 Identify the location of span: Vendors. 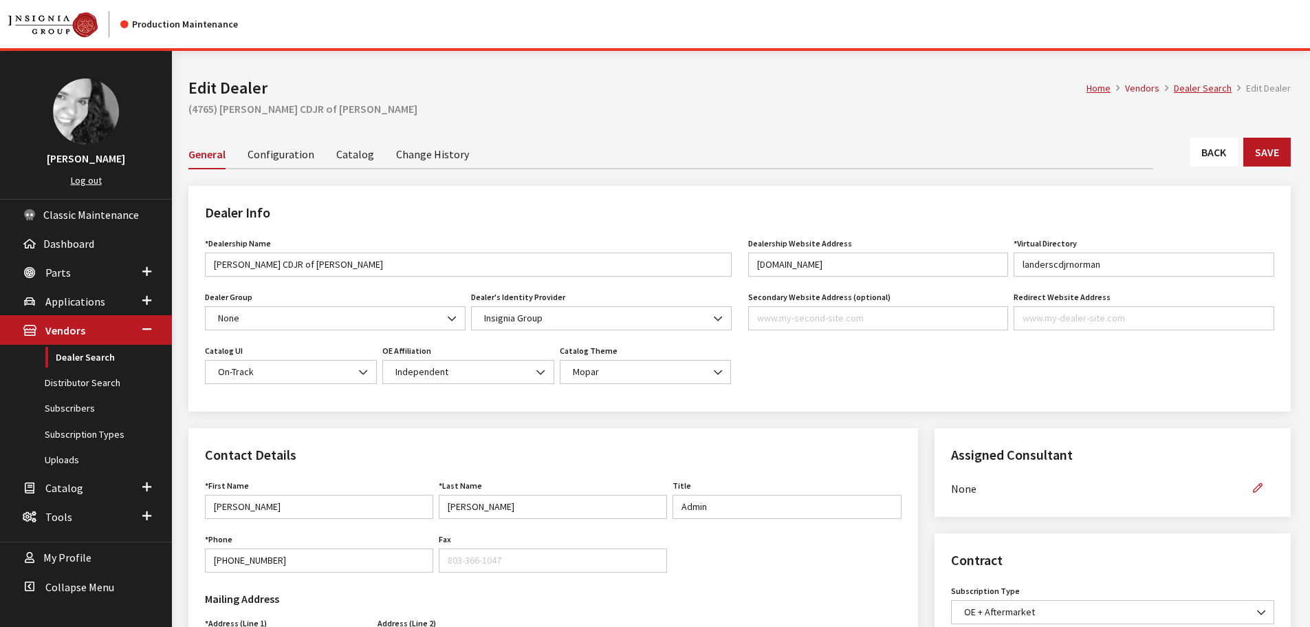
(65, 331).